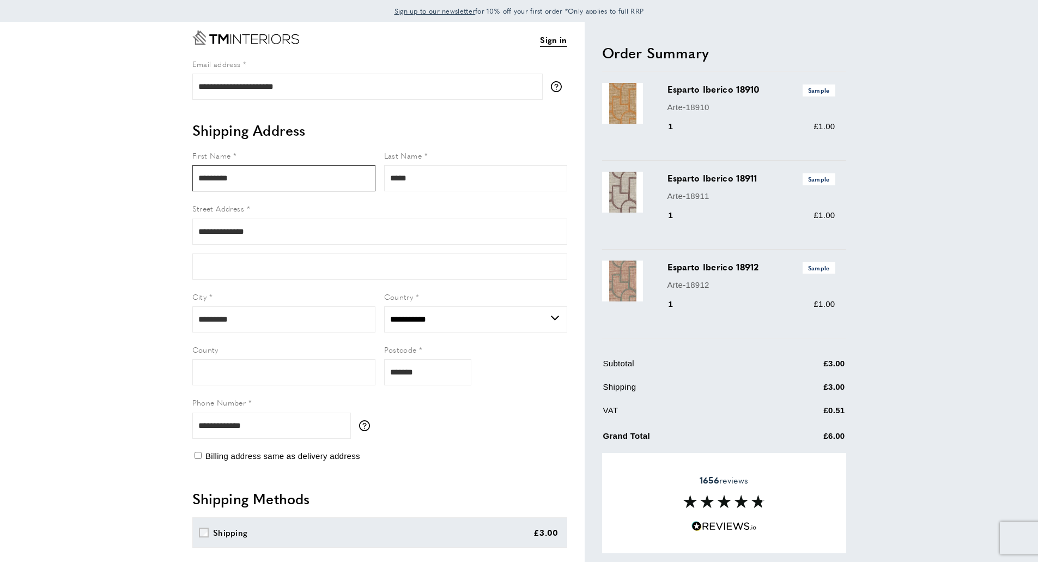 Image resolution: width=1038 pixels, height=562 pixels. I want to click on span: City, so click(200, 297).